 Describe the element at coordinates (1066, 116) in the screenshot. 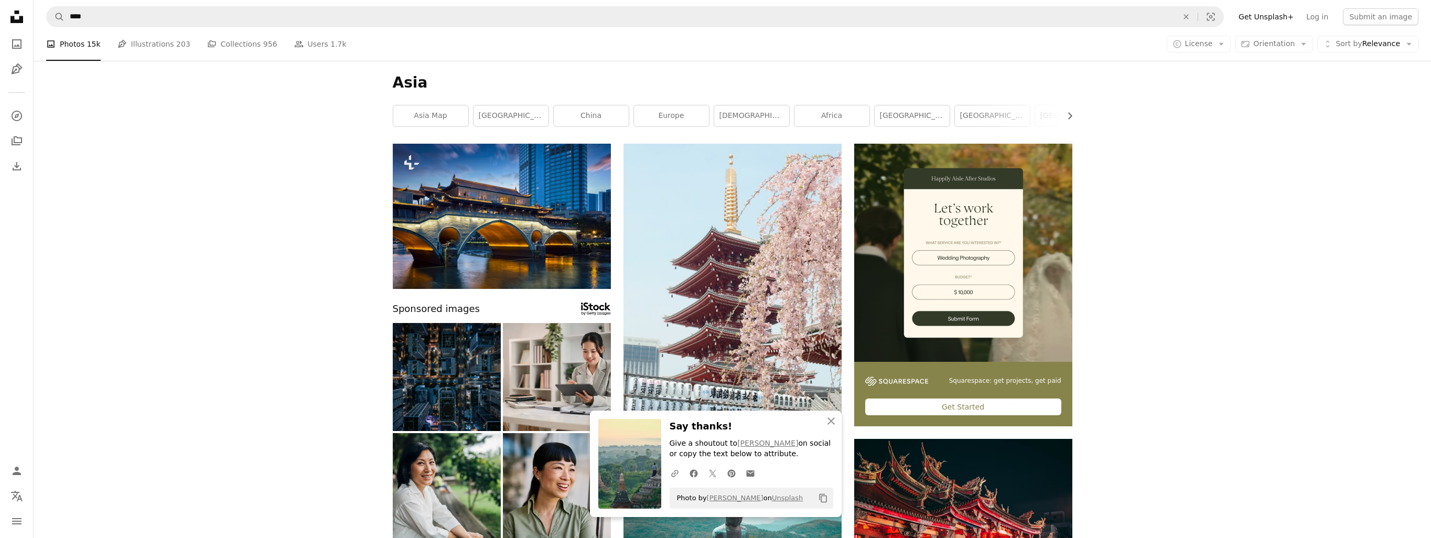

I see `button: scroll list to the right` at that location.